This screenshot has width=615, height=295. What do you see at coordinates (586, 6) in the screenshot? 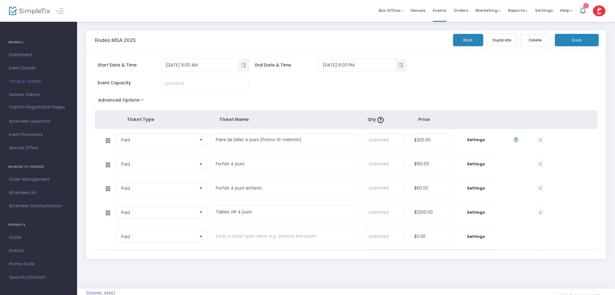
I see `div: 1` at bounding box center [586, 6].